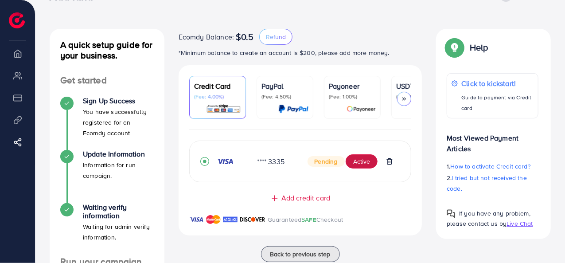 The image size is (565, 263). I want to click on a: logo, so click(17, 20).